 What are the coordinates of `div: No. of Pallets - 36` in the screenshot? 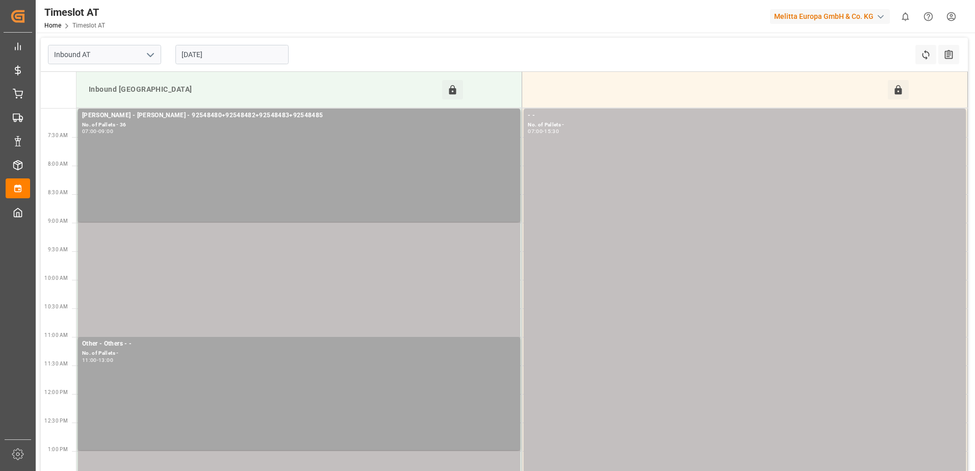 It's located at (299, 125).